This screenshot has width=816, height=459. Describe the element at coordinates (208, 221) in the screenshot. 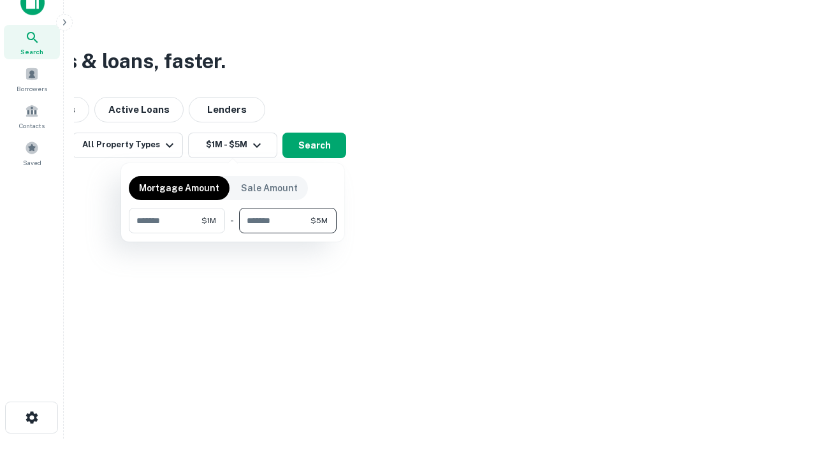

I see `span: $1M` at that location.